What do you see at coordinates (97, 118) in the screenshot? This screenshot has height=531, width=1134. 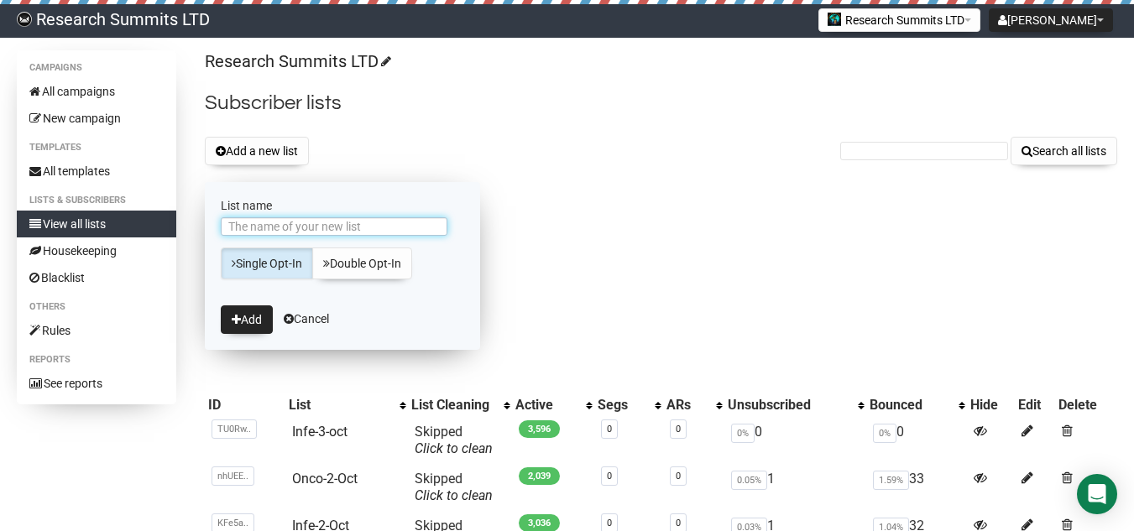 I see `a: New campaign` at bounding box center [97, 118].